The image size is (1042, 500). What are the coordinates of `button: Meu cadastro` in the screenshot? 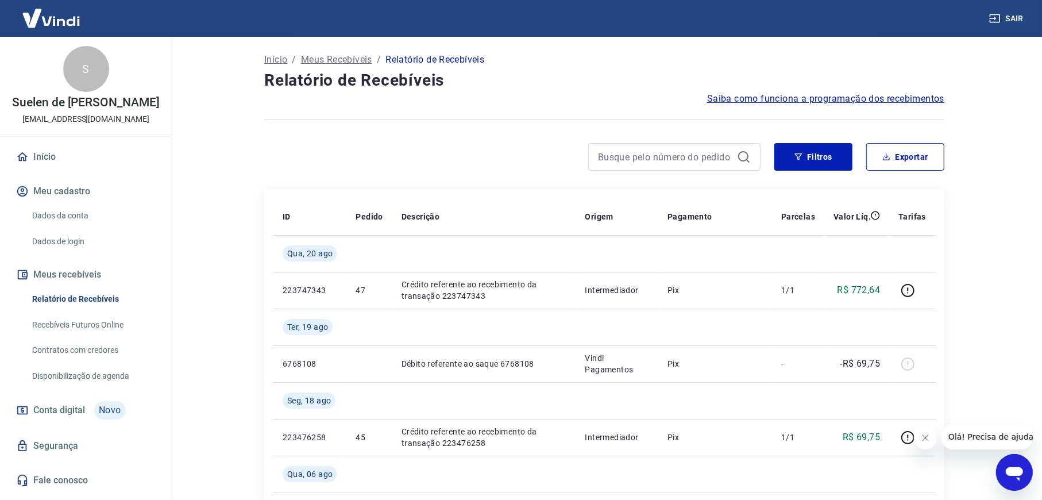 It's located at (86, 191).